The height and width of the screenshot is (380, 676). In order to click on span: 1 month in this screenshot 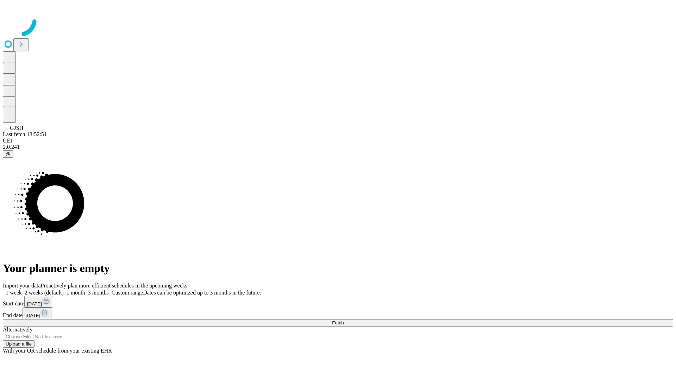, I will do `click(76, 293)`.